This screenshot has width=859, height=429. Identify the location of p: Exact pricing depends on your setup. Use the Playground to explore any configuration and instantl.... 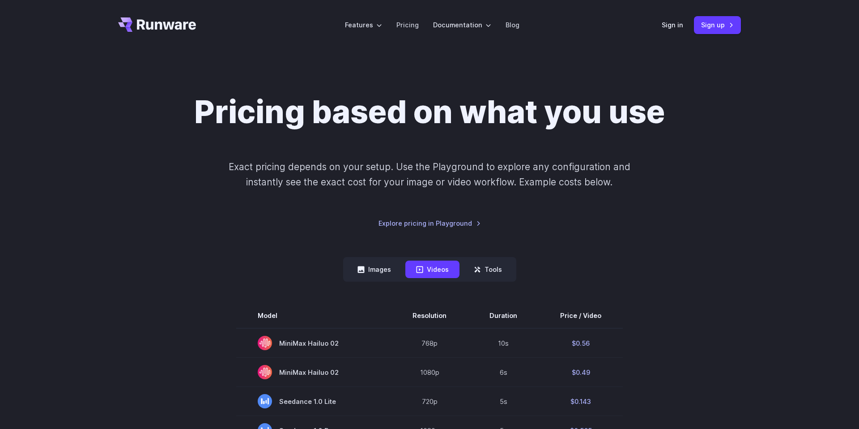
(430, 174).